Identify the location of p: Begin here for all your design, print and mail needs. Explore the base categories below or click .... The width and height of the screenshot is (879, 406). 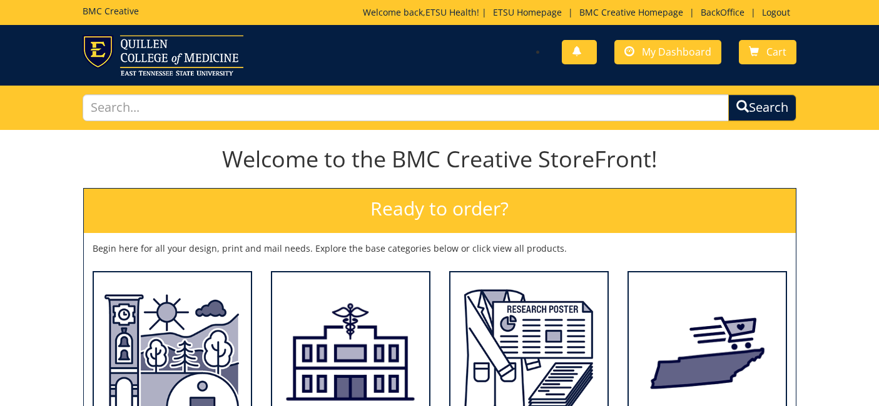
(440, 249).